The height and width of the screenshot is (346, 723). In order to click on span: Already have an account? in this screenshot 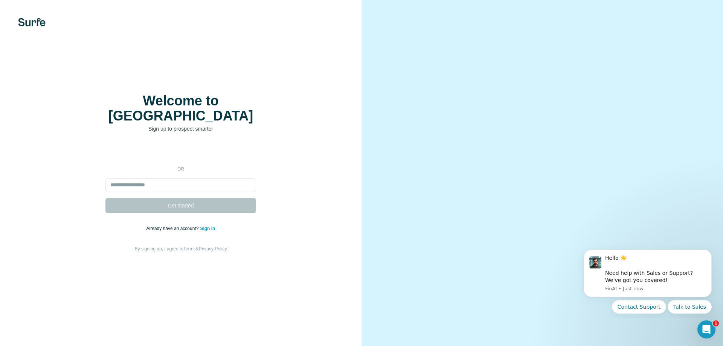, I will do `click(173, 229)`.